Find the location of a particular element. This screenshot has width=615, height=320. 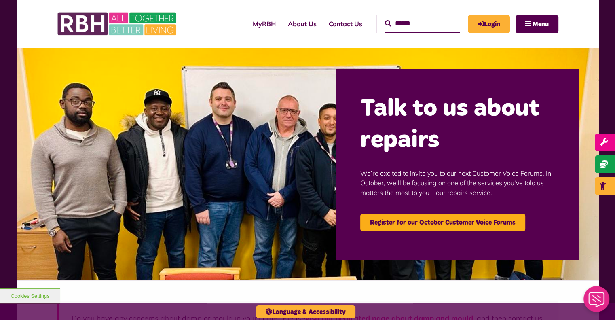

button: Language & Accessibility is located at coordinates (306, 311).